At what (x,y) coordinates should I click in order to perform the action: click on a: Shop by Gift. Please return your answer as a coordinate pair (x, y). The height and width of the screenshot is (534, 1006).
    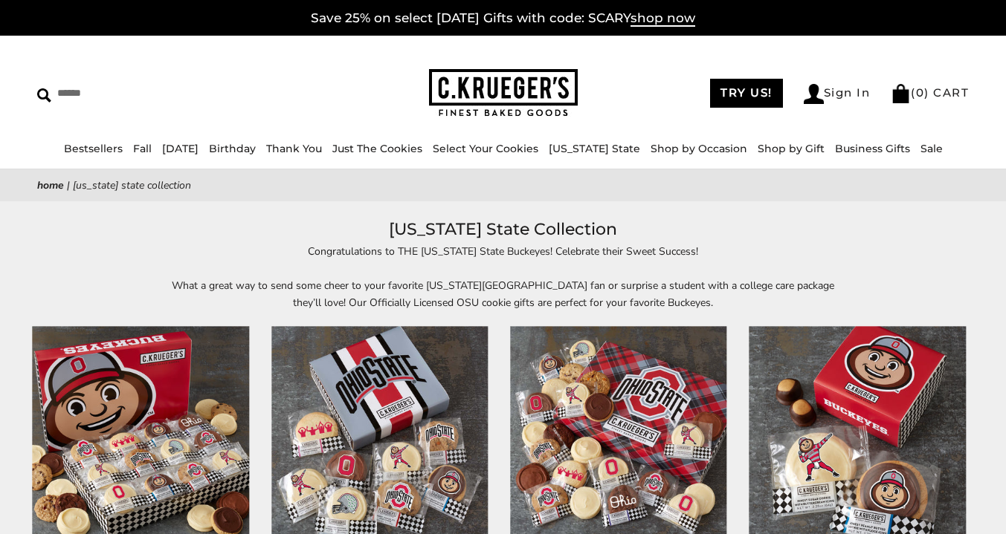
    Looking at the image, I should click on (791, 149).